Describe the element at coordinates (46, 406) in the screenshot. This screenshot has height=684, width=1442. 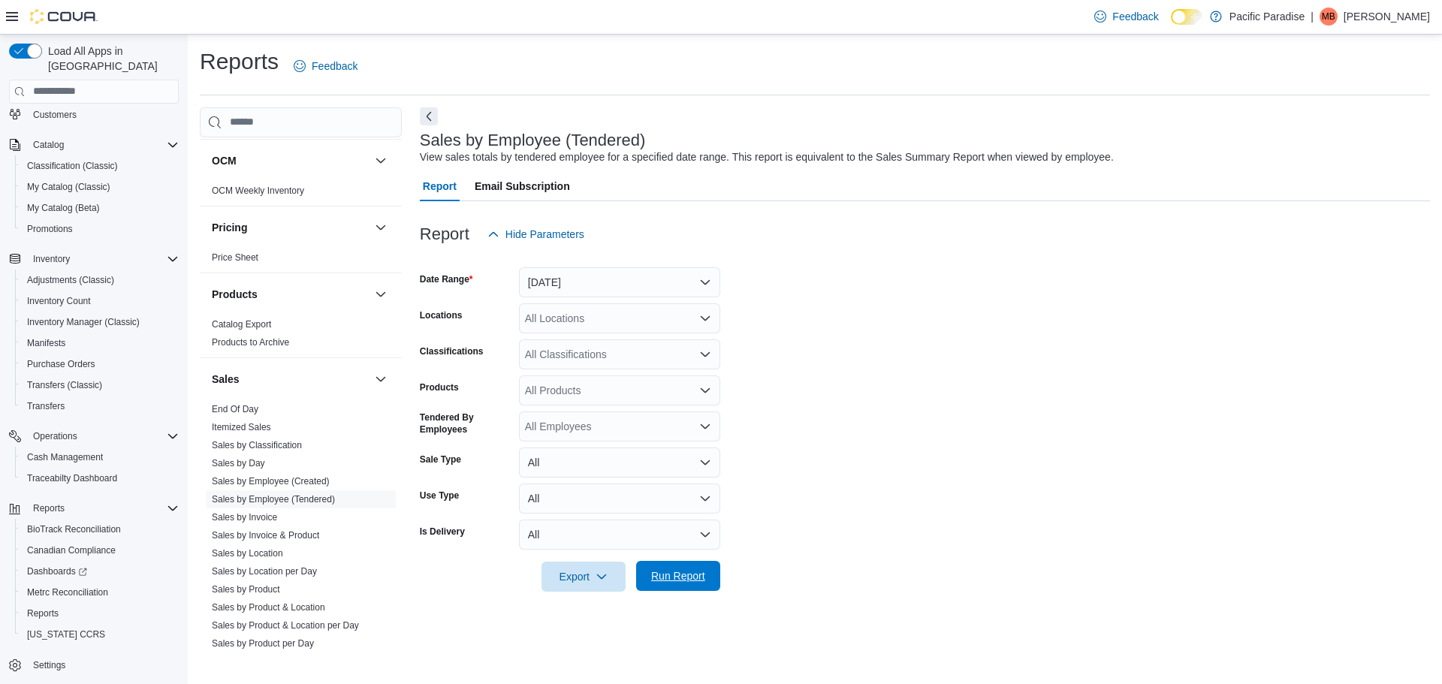
I see `a: Transfers` at that location.